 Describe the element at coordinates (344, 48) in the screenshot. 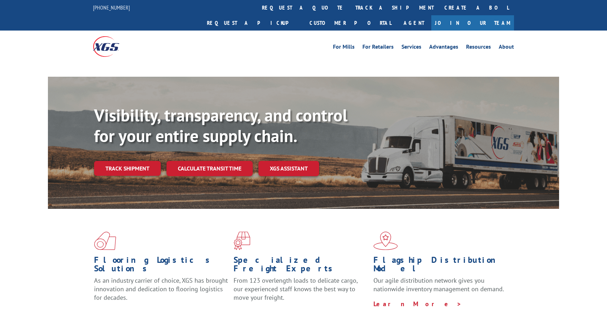

I see `a: For Mills` at that location.